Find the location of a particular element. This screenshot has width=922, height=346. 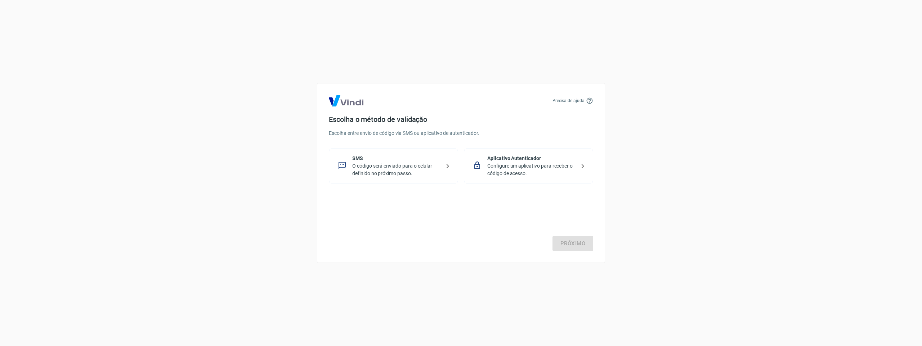

p: Precisa de ajuda is located at coordinates (568, 101).